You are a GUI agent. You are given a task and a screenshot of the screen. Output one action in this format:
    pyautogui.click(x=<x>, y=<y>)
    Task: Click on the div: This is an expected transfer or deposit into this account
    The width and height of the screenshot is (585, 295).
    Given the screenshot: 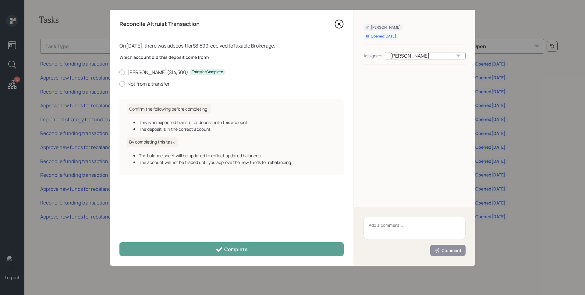 What is the action you would take?
    pyautogui.click(x=238, y=122)
    